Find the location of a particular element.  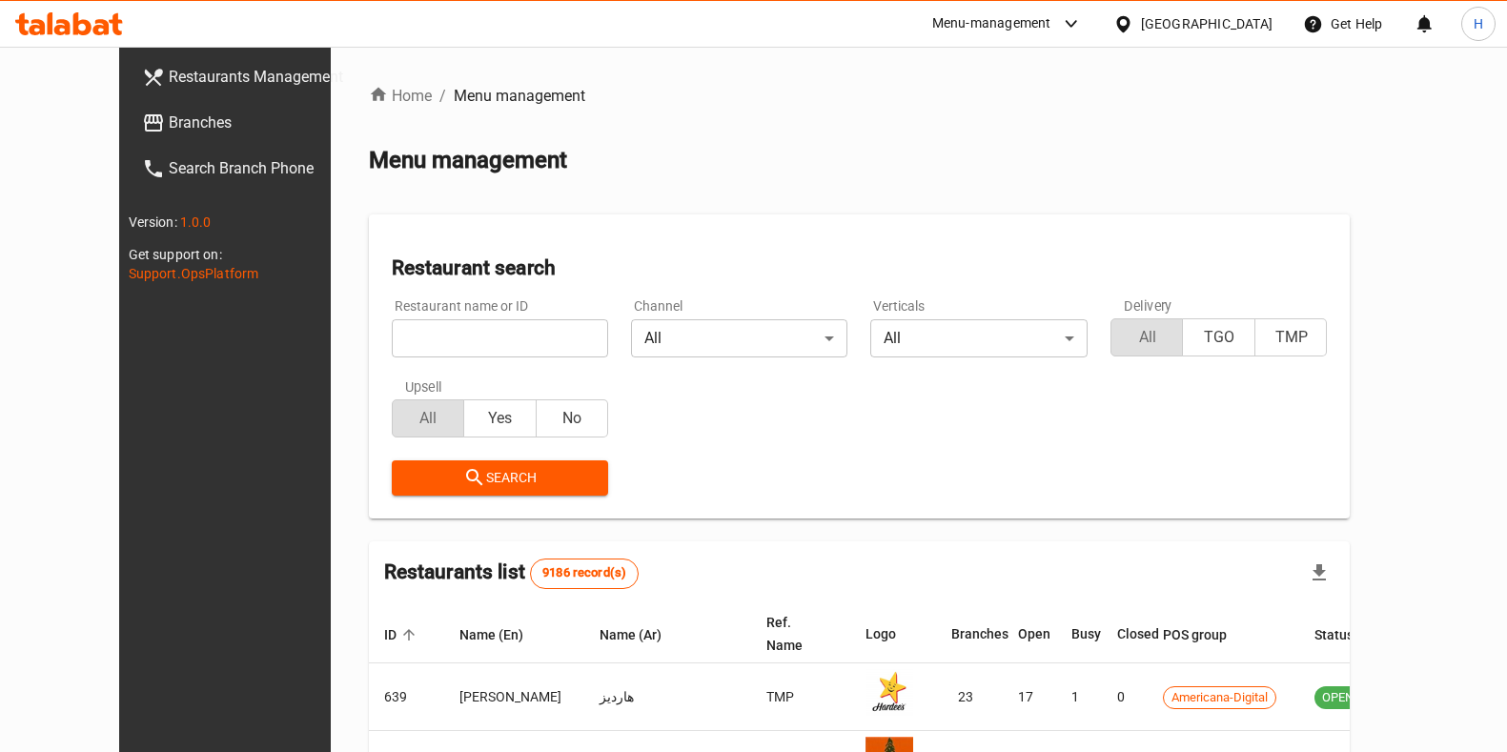

th: Branches is located at coordinates (970, 634).